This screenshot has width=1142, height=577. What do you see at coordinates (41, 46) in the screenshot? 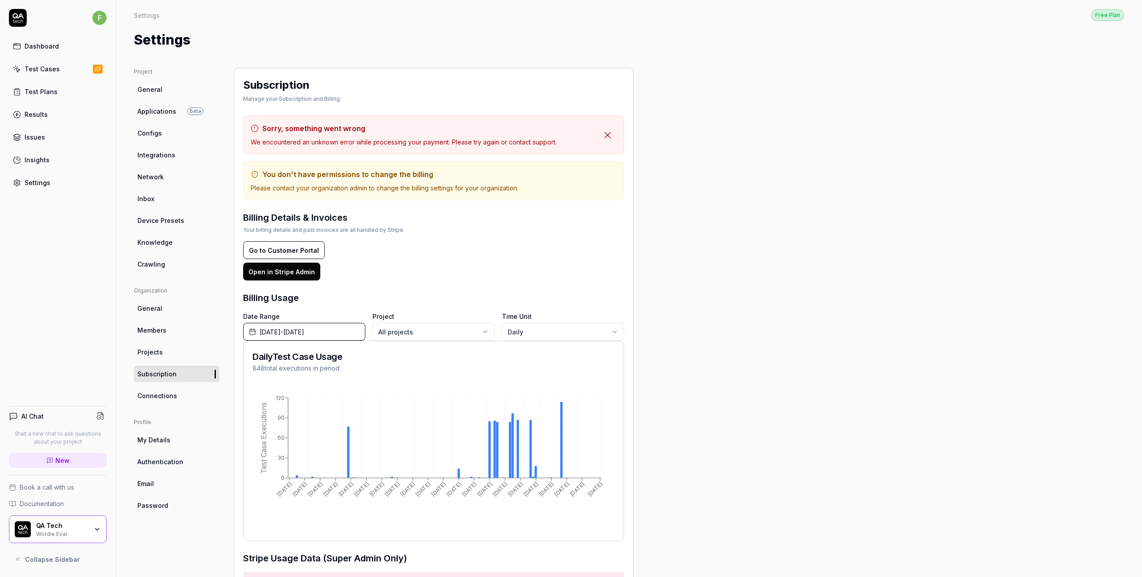
I see `div: Dashboard` at bounding box center [41, 46].